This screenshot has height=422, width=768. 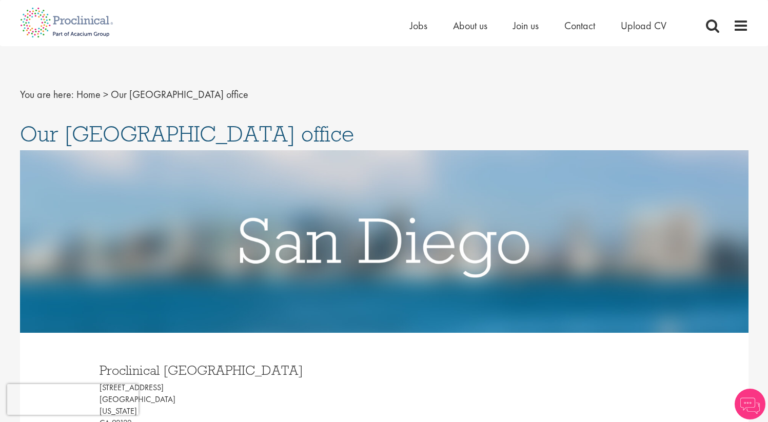 What do you see at coordinates (580, 26) in the screenshot?
I see `a: Contact` at bounding box center [580, 26].